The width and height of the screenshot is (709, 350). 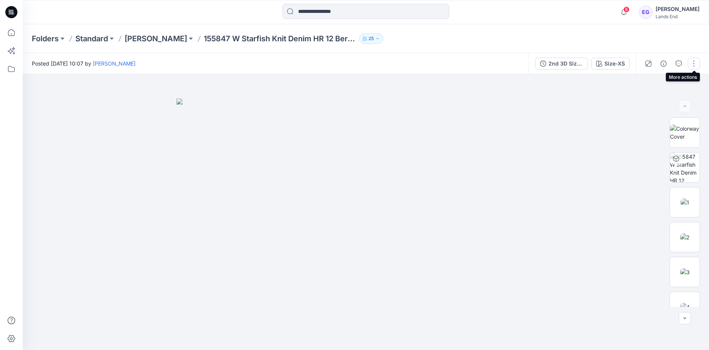 What do you see at coordinates (646, 12) in the screenshot?
I see `div: EG` at bounding box center [646, 12].